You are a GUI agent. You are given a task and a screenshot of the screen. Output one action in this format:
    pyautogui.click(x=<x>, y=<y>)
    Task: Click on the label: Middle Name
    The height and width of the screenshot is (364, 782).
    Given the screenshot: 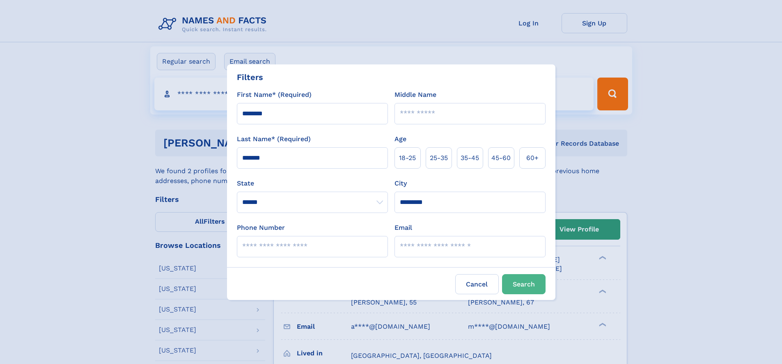 What is the action you would take?
    pyautogui.click(x=415, y=95)
    